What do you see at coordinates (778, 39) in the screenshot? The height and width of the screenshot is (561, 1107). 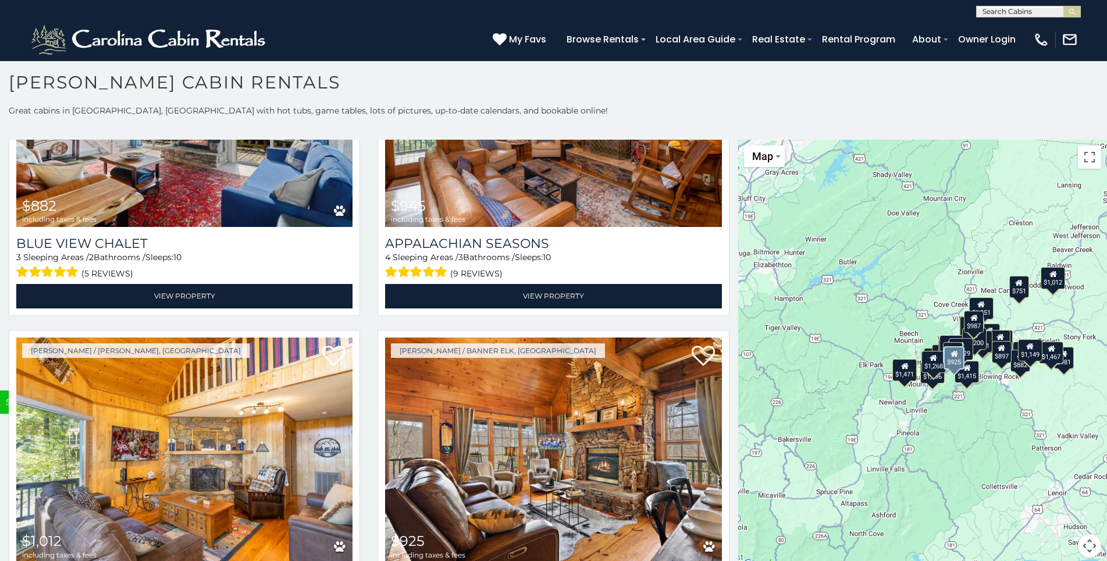 I see `a: Real Estate` at bounding box center [778, 39].